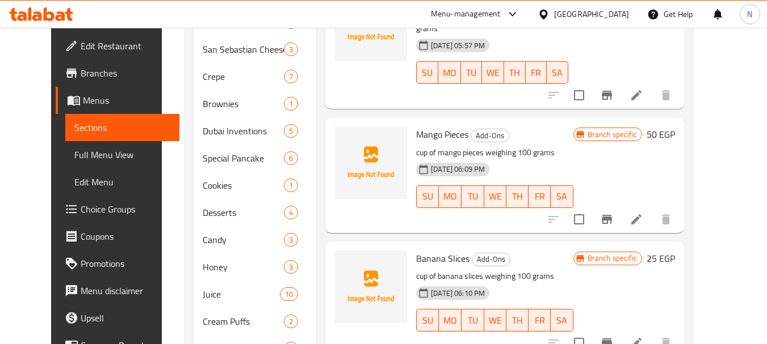 Image resolution: width=767 pixels, height=344 pixels. I want to click on span: Honey, so click(243, 267).